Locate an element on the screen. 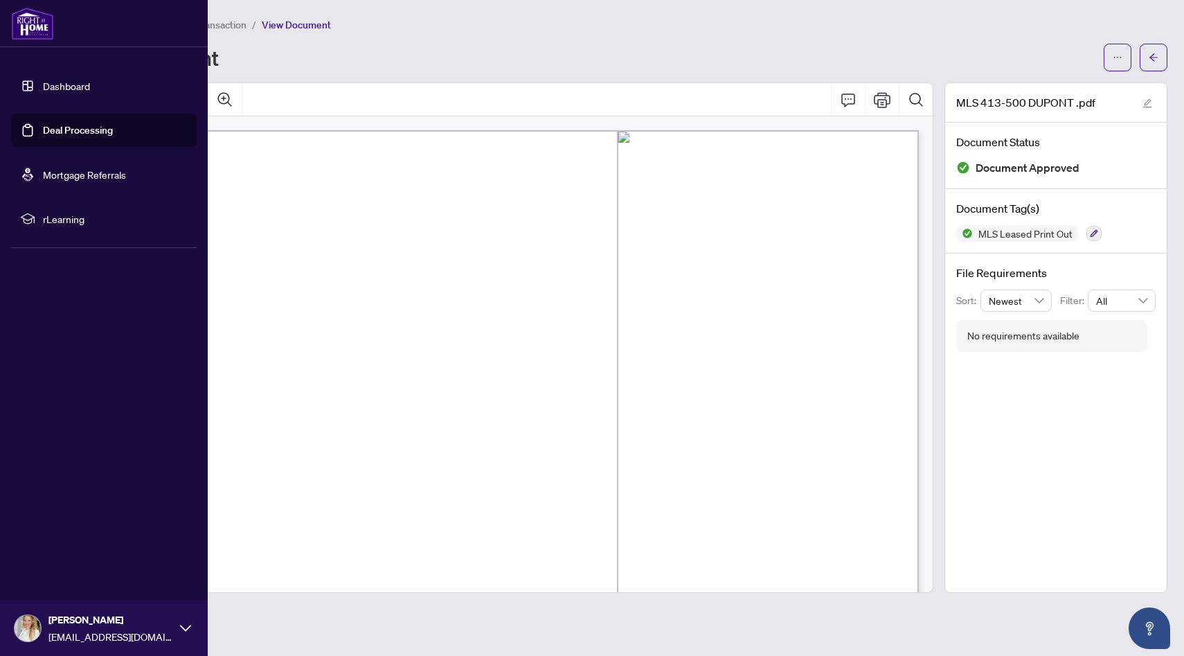  button: Open asap is located at coordinates (1149, 628).